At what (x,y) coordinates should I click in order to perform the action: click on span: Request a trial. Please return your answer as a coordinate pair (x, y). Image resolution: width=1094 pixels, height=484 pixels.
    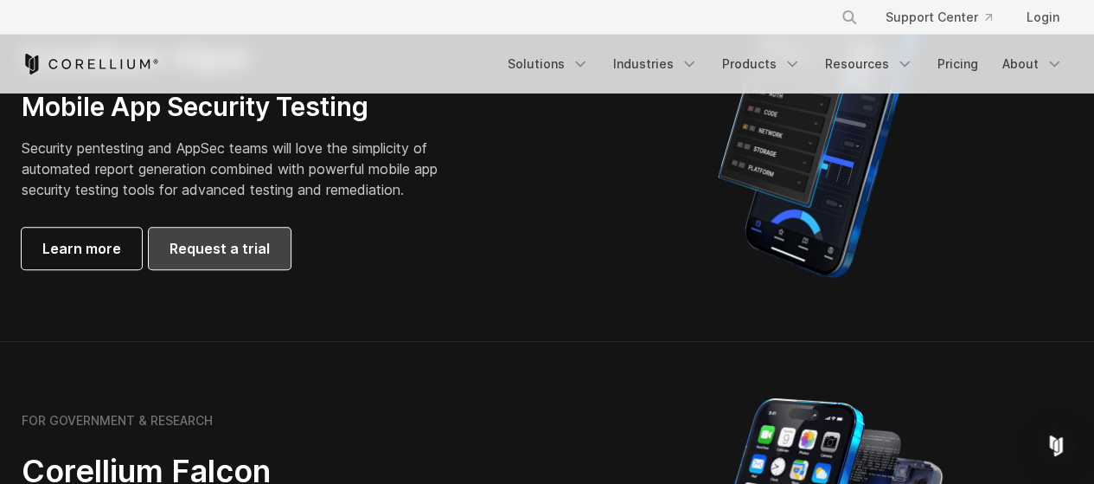
    Looking at the image, I should click on (220, 248).